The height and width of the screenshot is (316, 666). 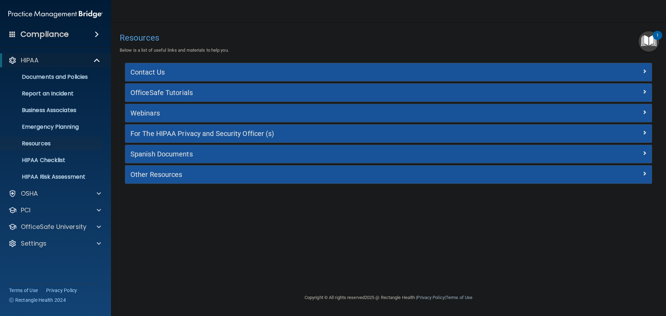 What do you see at coordinates (52, 177) in the screenshot?
I see `p: HIPAA Risk Assessment` at bounding box center [52, 177].